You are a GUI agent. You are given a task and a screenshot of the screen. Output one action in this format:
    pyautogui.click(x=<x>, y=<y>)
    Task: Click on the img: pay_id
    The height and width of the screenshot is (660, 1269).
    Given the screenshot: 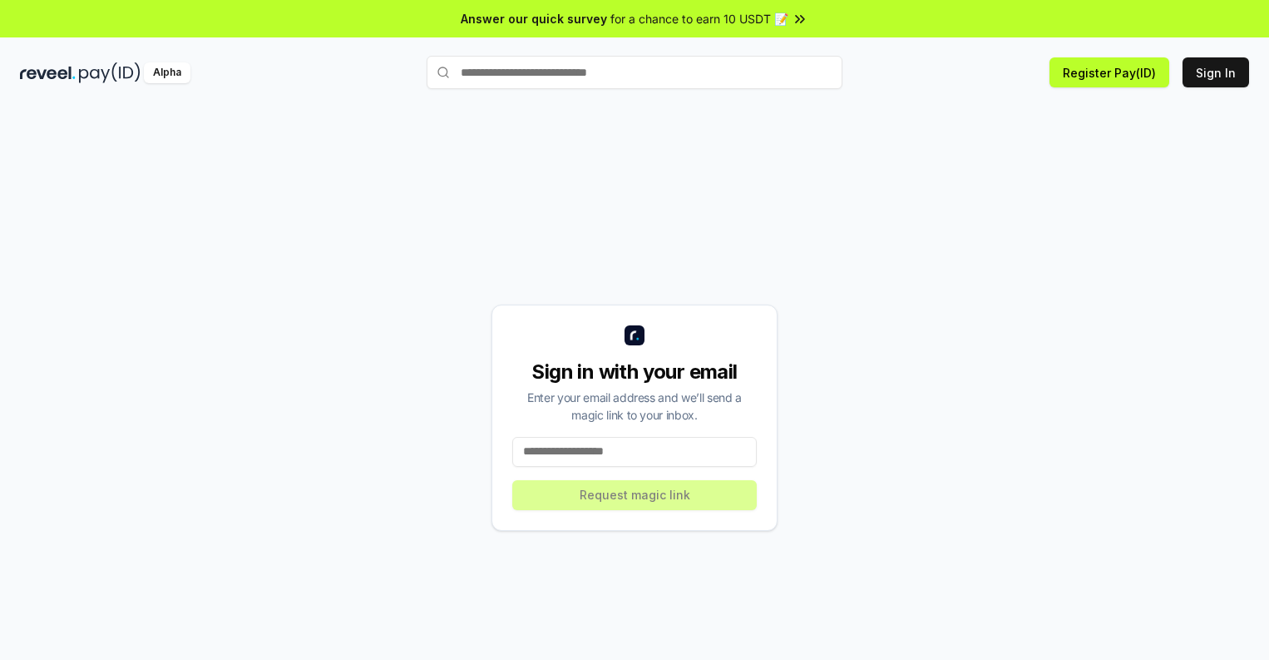 What is the action you would take?
    pyautogui.click(x=110, y=72)
    